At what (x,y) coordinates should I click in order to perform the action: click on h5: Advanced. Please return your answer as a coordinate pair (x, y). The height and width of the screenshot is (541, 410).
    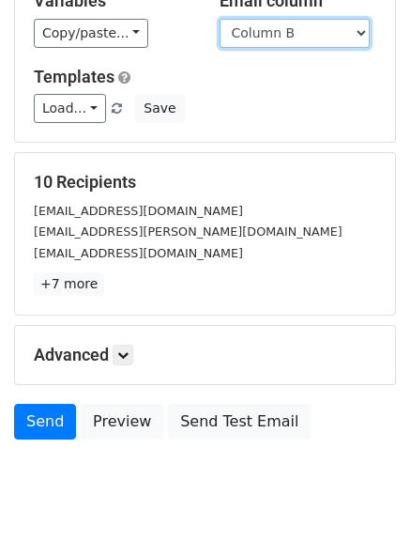
    Looking at the image, I should click on (205, 355).